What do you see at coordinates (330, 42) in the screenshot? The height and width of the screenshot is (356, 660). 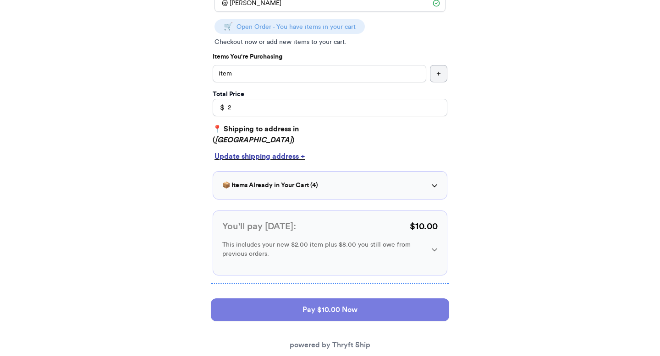 I see `p: Checkout now or add new items to your cart.` at bounding box center [330, 42].